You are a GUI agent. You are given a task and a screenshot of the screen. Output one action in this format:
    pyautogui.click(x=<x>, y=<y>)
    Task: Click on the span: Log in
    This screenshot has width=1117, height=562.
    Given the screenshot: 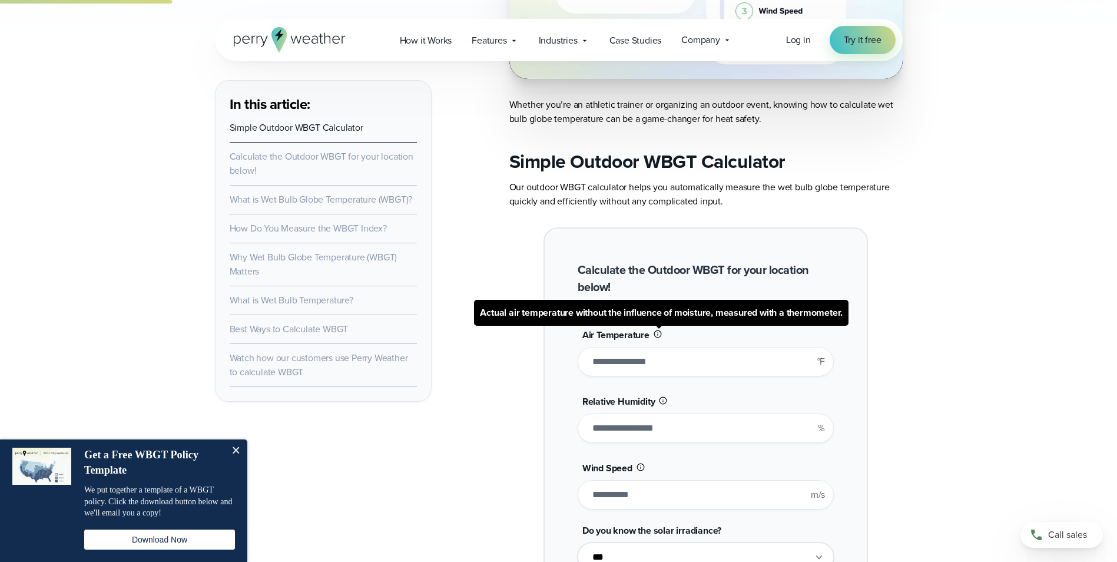 What is the action you would take?
    pyautogui.click(x=798, y=39)
    